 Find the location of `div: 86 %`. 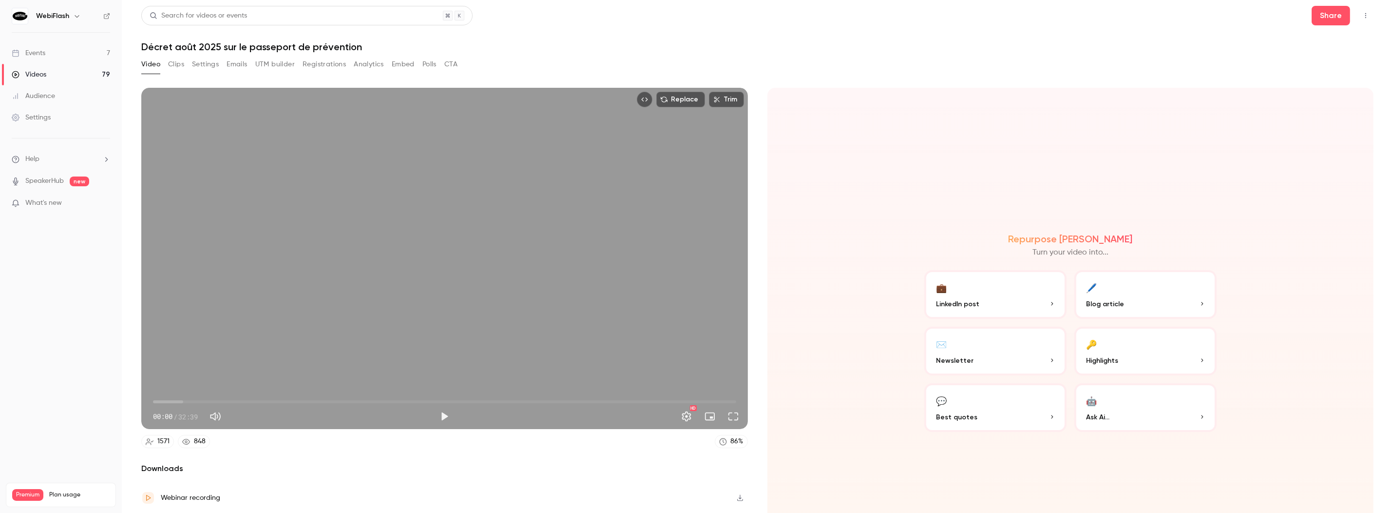

div: 86 % is located at coordinates (737, 441).